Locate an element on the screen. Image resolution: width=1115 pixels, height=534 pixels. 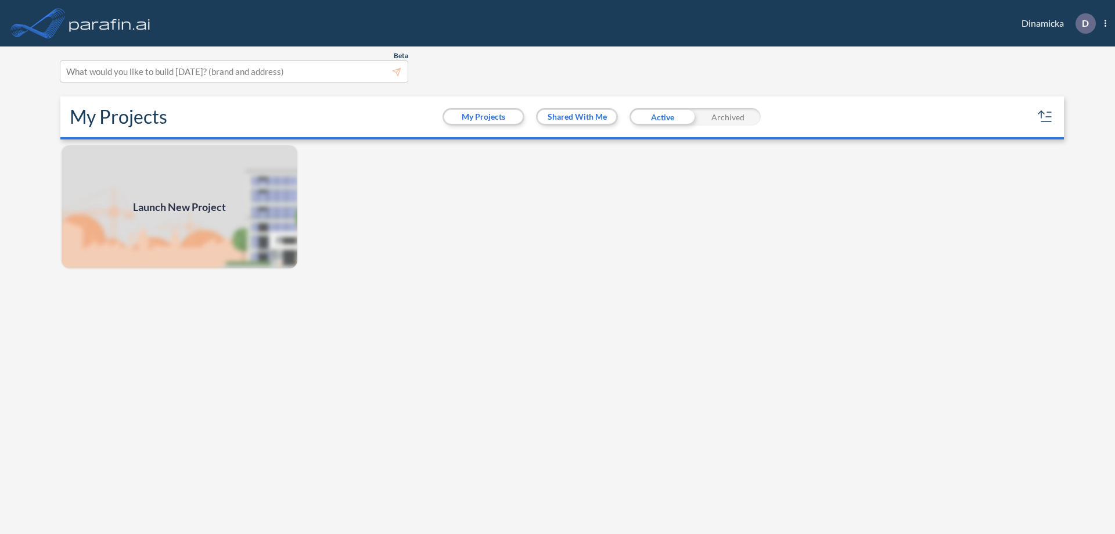
div: Dinamicka is located at coordinates (1056, 23).